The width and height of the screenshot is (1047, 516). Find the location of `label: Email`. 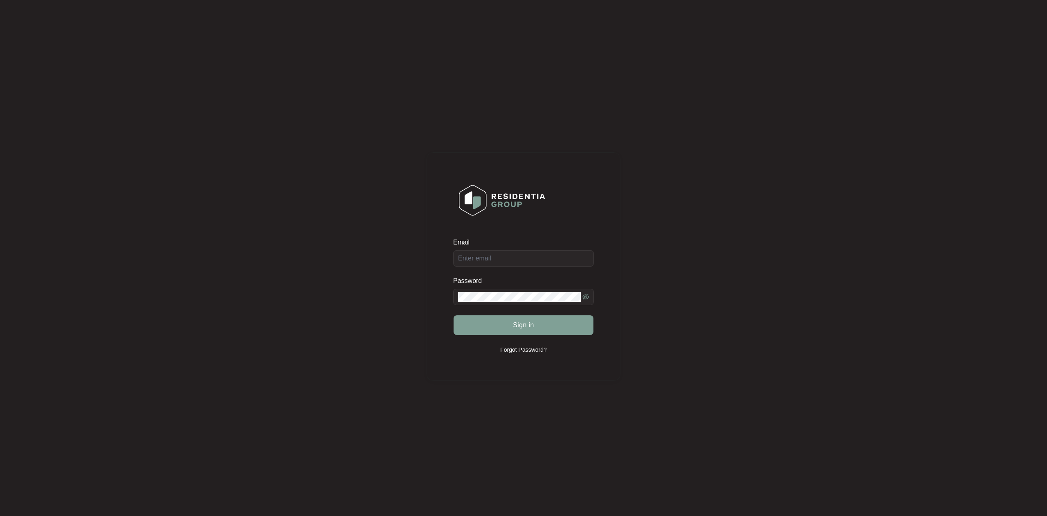

label: Email is located at coordinates (464, 242).